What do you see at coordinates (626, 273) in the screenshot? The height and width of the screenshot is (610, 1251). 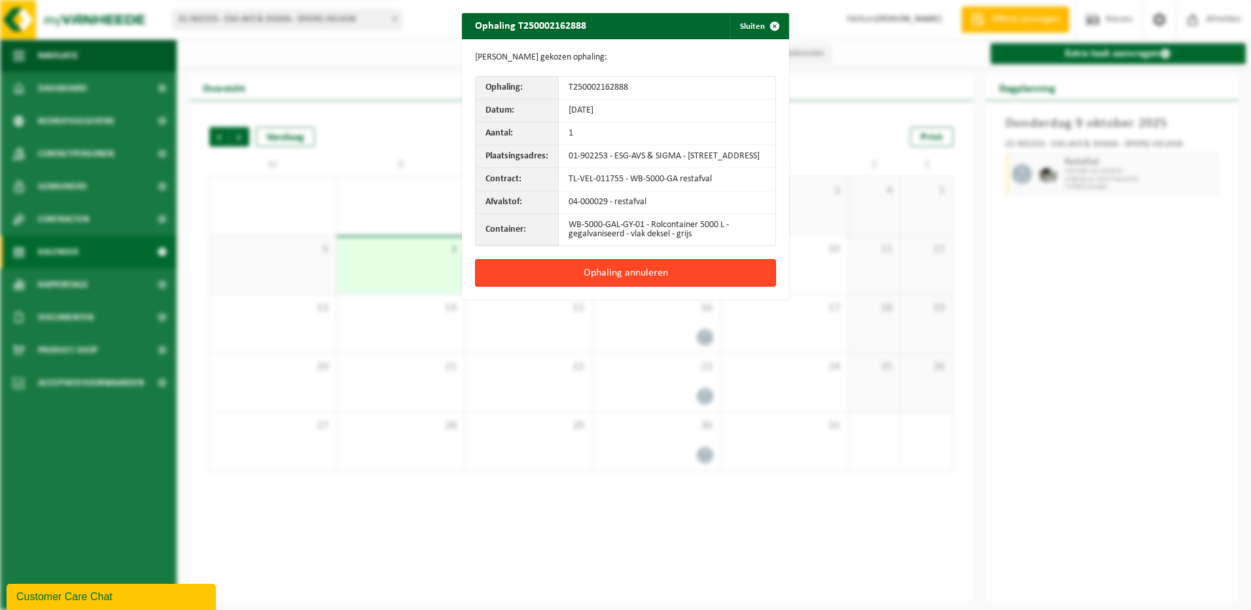 I see `button: Ophaling annuleren` at bounding box center [626, 273].